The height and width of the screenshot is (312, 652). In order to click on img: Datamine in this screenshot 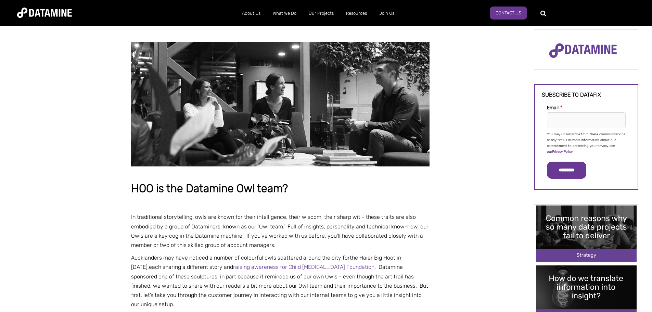, I will do `click(45, 13)`.